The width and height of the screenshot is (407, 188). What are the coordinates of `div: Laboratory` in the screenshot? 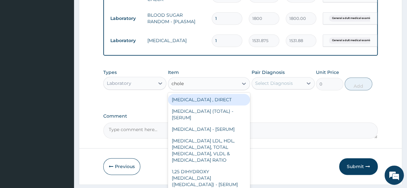 It's located at (119, 83).